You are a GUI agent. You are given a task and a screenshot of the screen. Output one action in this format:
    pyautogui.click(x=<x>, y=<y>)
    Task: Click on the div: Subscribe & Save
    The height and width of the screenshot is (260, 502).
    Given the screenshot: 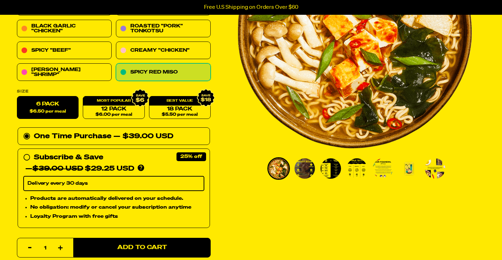 What is the action you would take?
    pyautogui.click(x=68, y=158)
    